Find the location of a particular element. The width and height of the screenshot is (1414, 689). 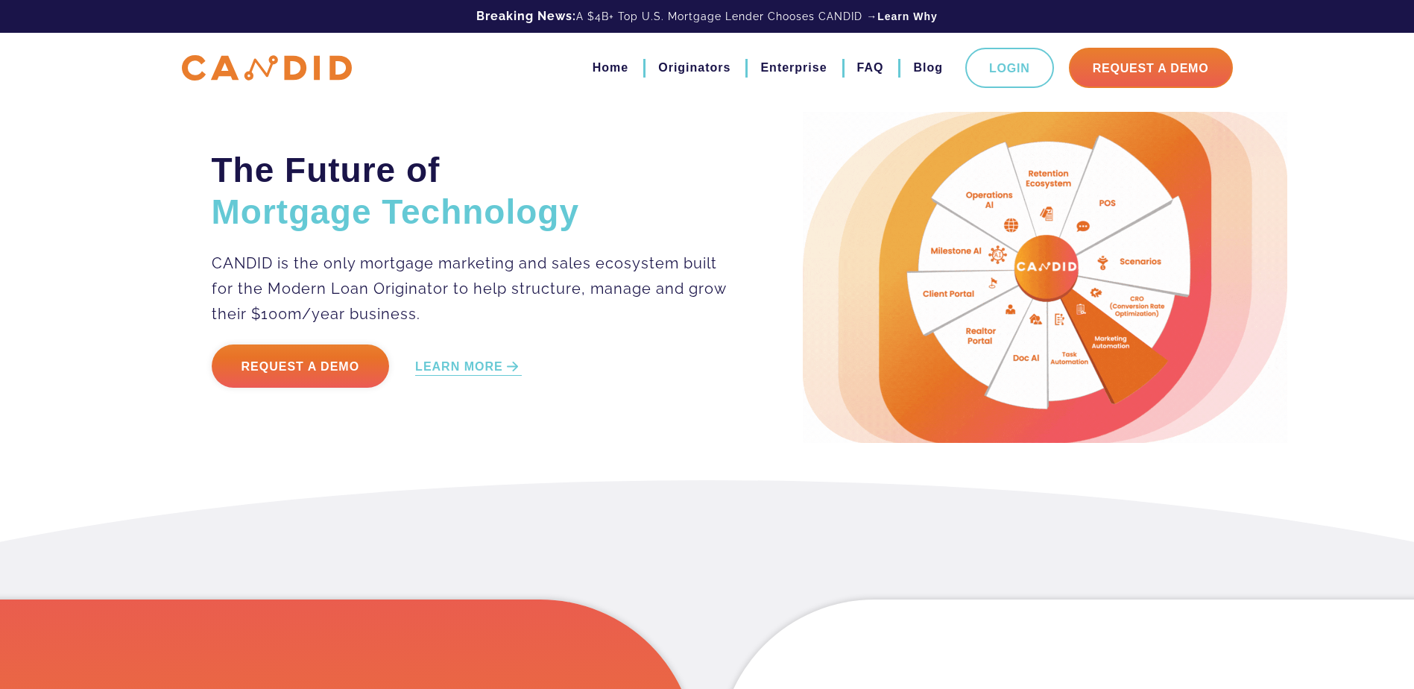

a: Learn Why is located at coordinates (907, 16).